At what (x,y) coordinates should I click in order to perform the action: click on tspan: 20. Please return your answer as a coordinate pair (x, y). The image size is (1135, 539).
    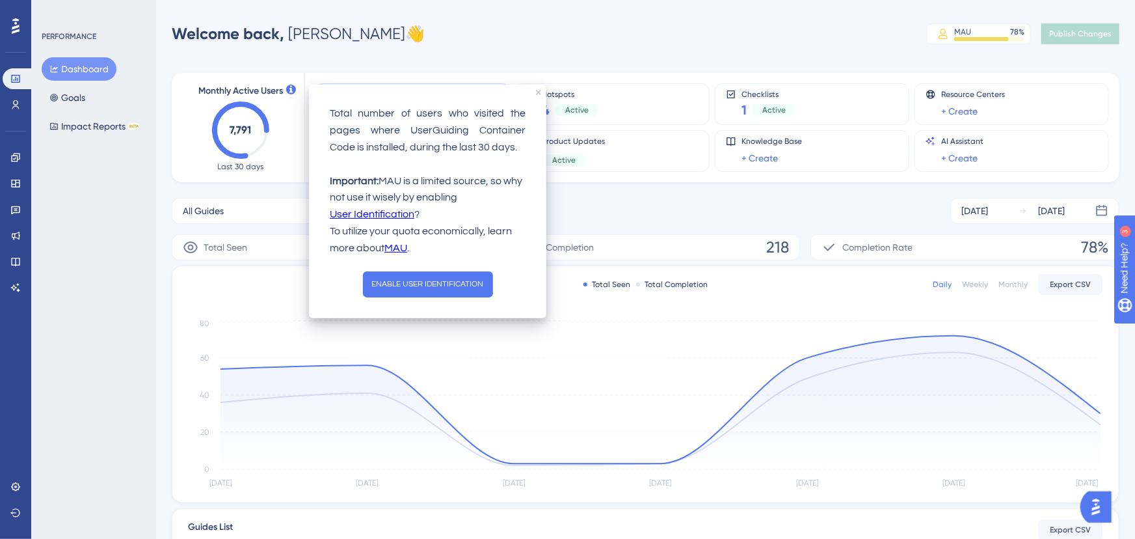
    Looking at the image, I should click on (205, 432).